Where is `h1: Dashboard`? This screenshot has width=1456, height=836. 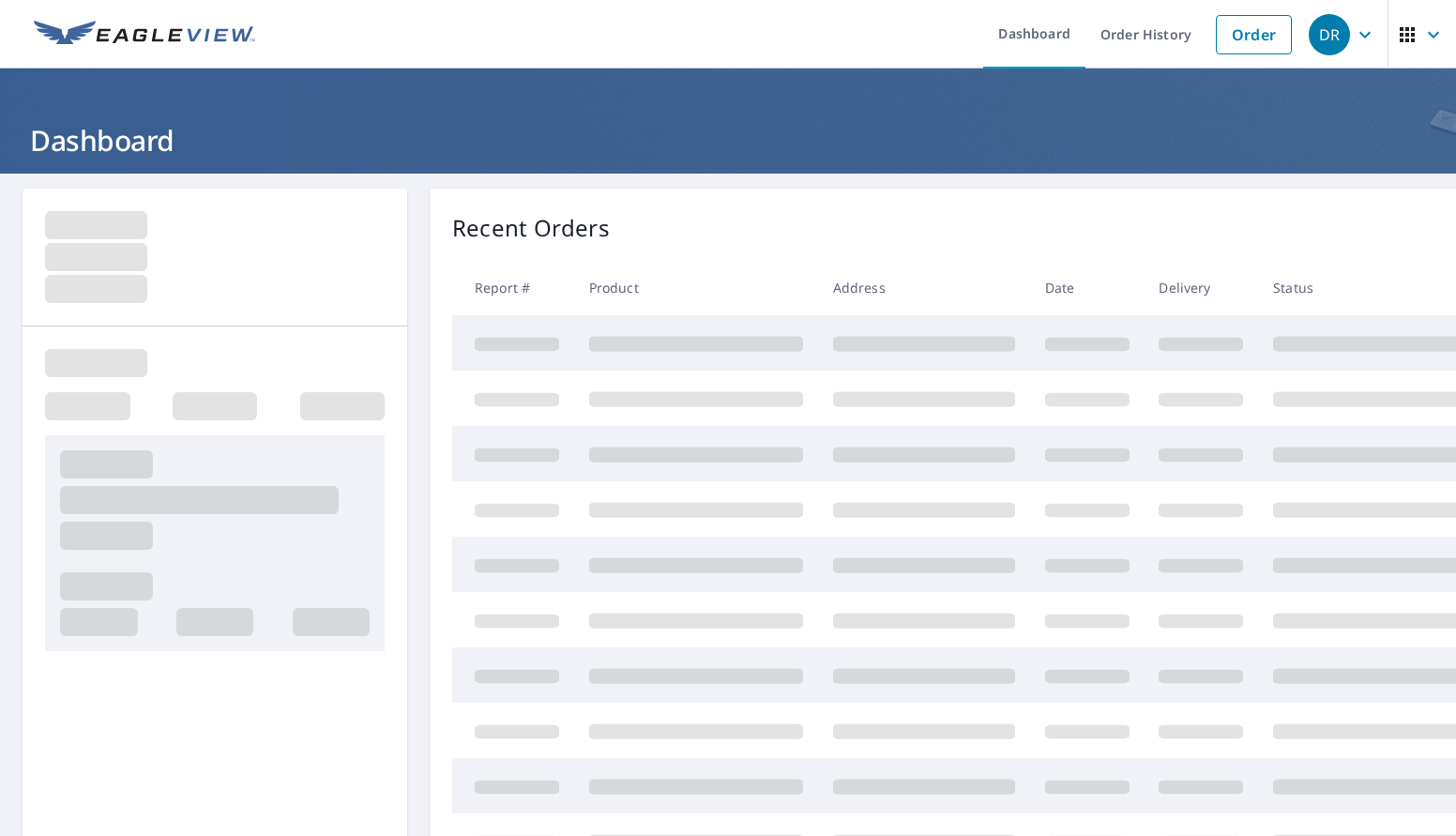 h1: Dashboard is located at coordinates (728, 140).